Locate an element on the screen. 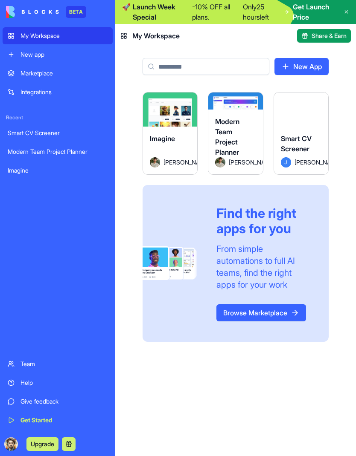 The height and width of the screenshot is (456, 356). p: - 10 % OFF all plans. is located at coordinates (215, 12).